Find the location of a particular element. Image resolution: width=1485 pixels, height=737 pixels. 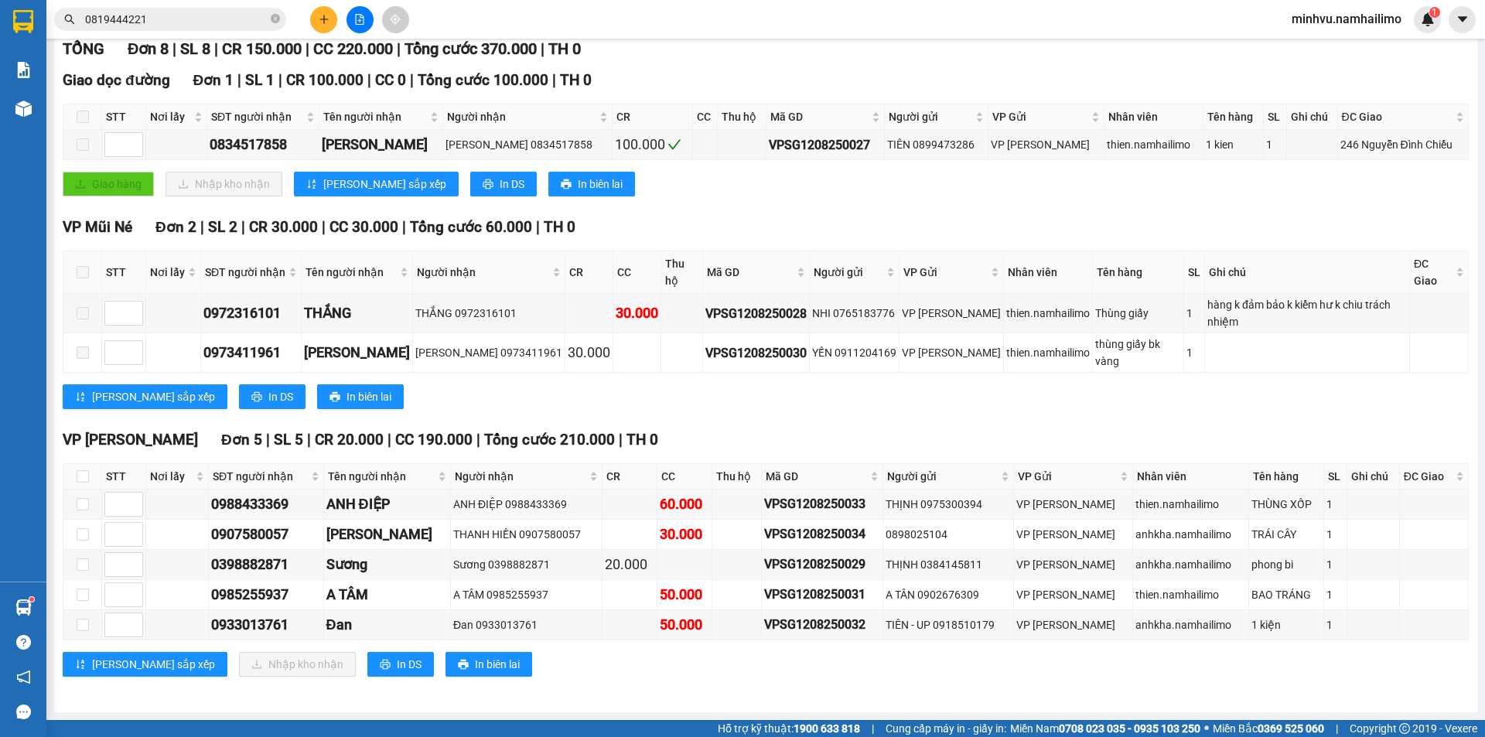

td: 0985255937 is located at coordinates (266, 595).